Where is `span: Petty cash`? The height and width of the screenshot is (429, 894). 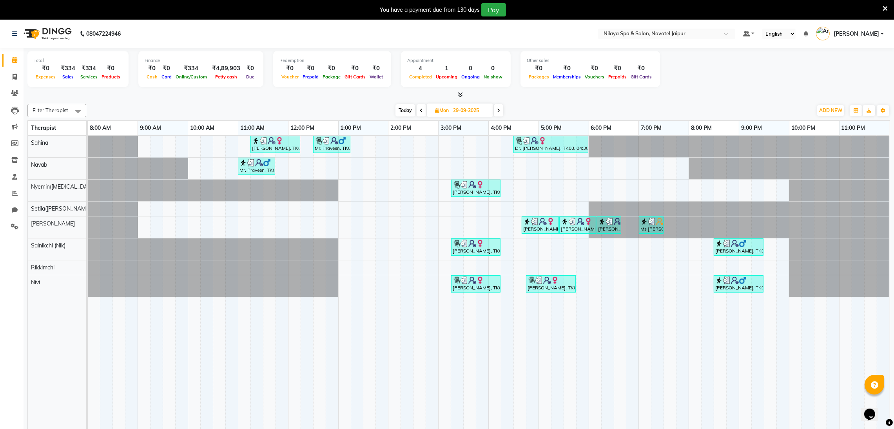 span: Petty cash is located at coordinates (226, 77).